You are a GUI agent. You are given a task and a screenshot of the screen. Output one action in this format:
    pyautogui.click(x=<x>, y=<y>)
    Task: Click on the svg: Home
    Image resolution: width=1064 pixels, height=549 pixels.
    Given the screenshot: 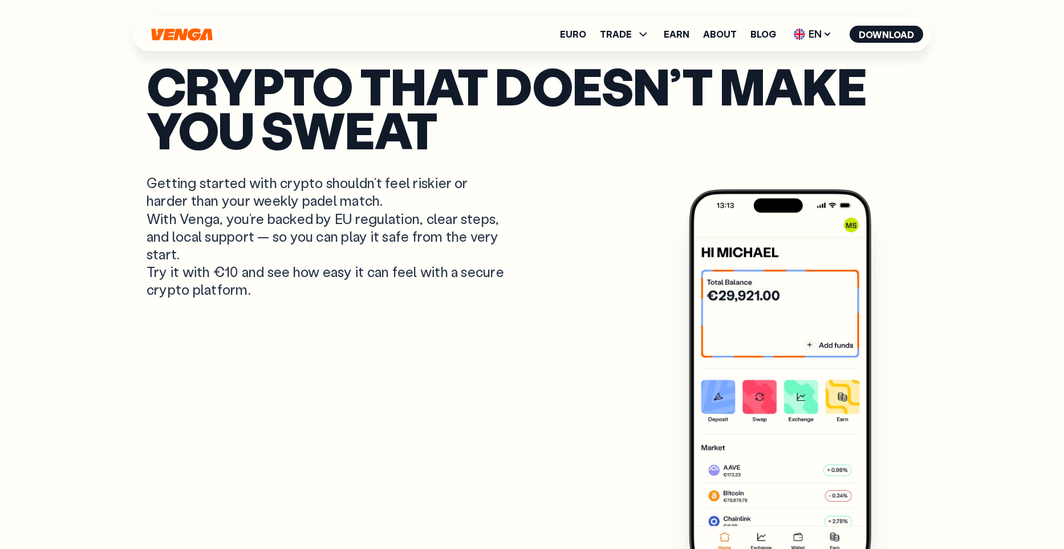 What is the action you would take?
    pyautogui.click(x=182, y=34)
    